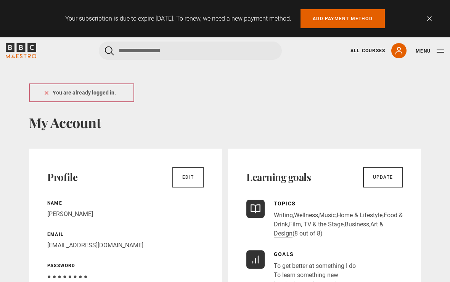 Image resolution: width=450 pixels, height=282 pixels. What do you see at coordinates (359, 215) in the screenshot?
I see `a: Home & Lifestyle` at bounding box center [359, 215].